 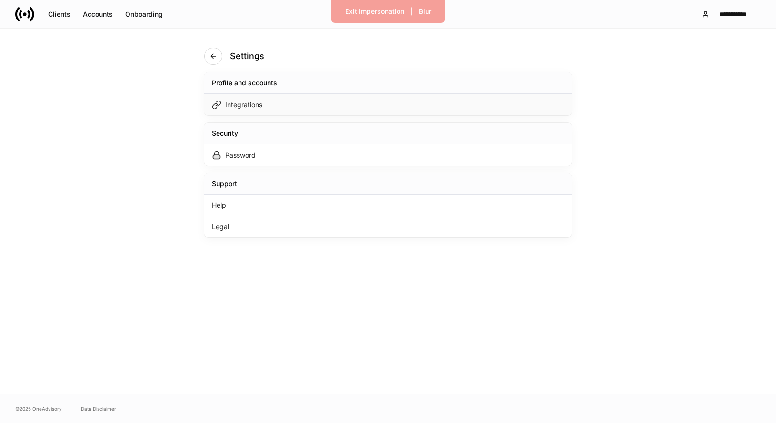 What do you see at coordinates (99, 408) in the screenshot?
I see `a: Data Disclaimer` at bounding box center [99, 408].